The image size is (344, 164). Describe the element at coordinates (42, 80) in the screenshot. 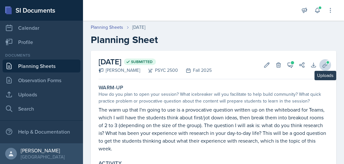

I see `a: Observation Forms` at that location.